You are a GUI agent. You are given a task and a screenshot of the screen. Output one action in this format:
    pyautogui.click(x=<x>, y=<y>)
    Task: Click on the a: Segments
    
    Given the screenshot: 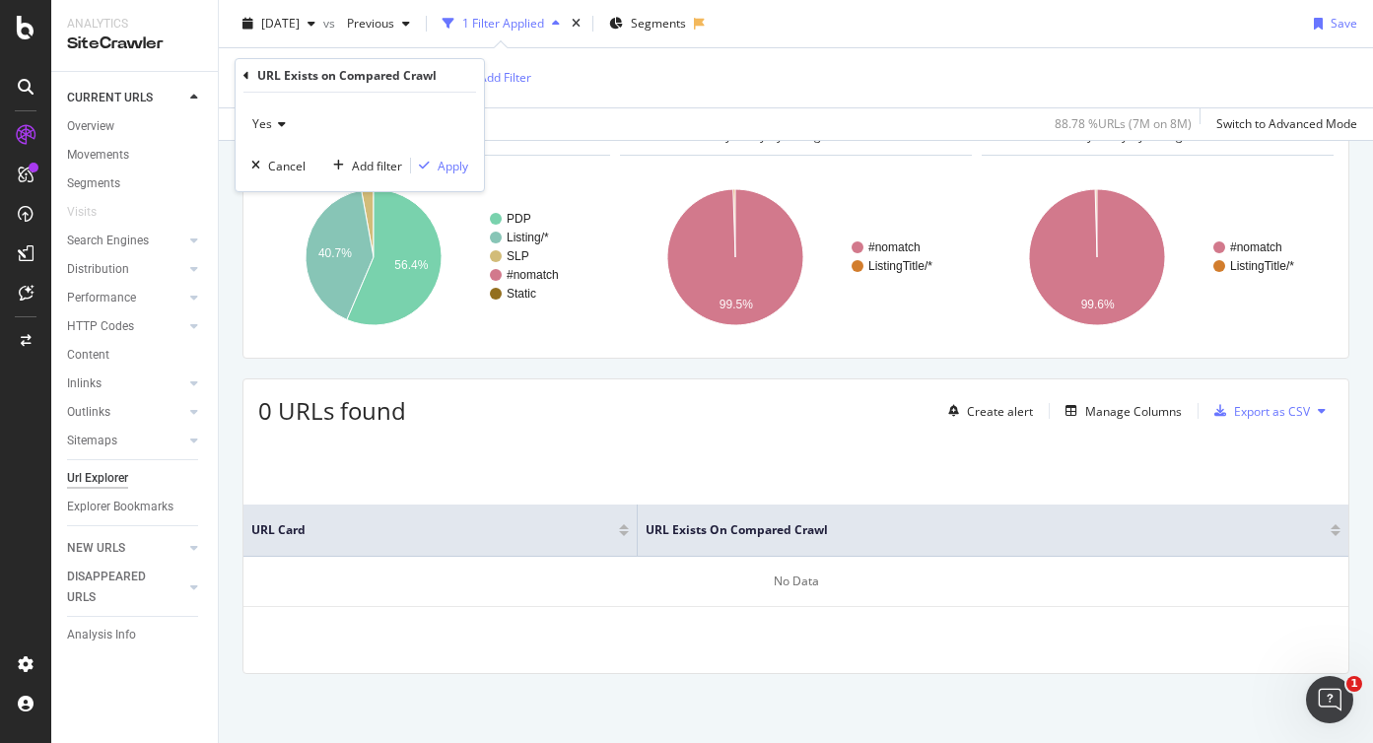 What is the action you would take?
    pyautogui.click(x=135, y=183)
    